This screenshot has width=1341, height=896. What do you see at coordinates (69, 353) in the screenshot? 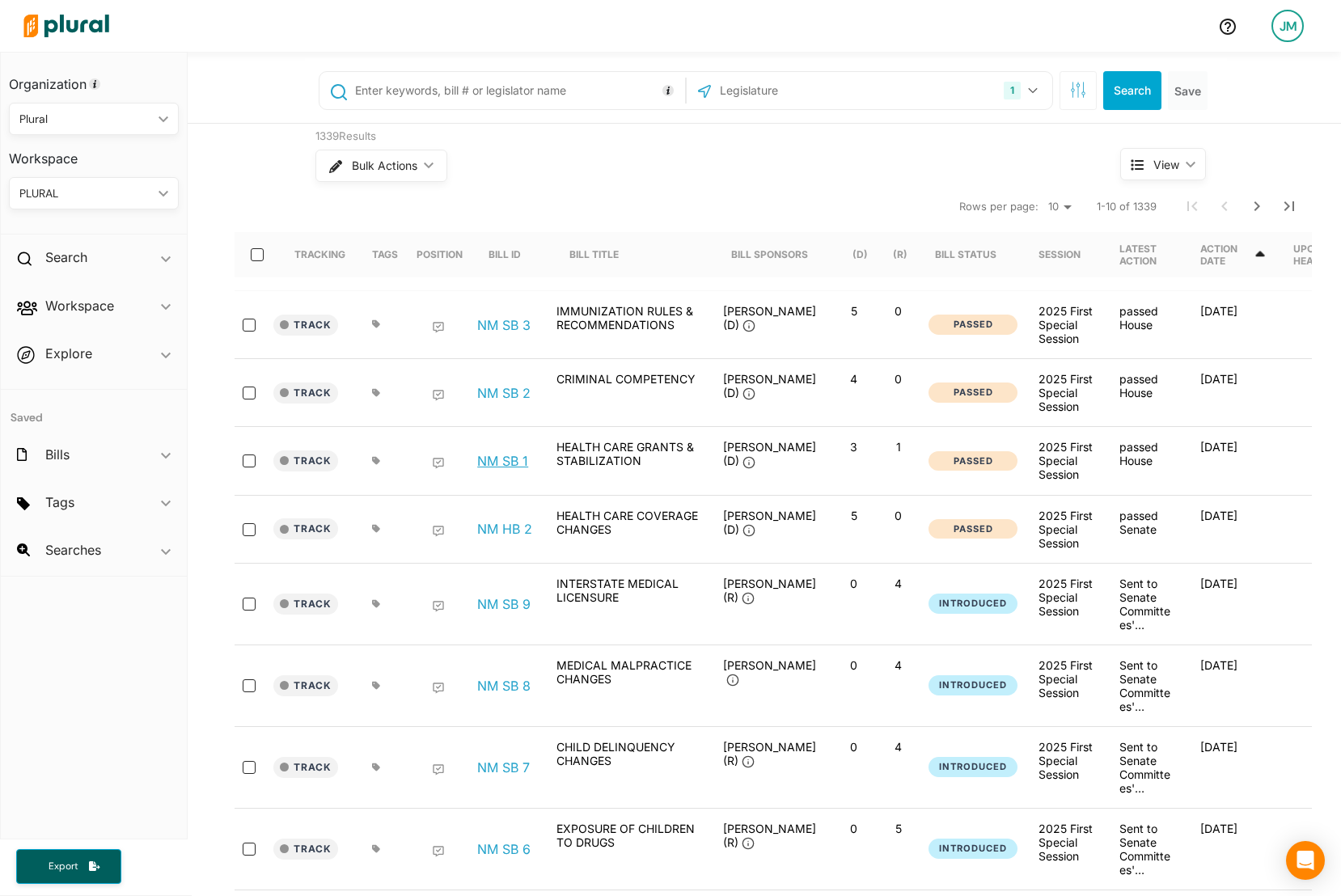
I see `h2: Explore` at bounding box center [69, 353].